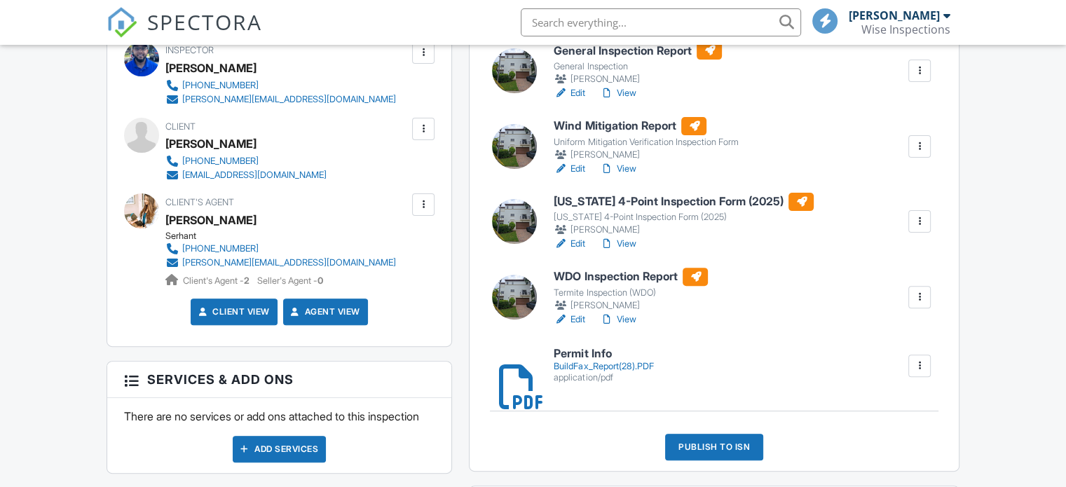 The image size is (1066, 487). What do you see at coordinates (604, 354) in the screenshot?
I see `h6: Permit Info` at bounding box center [604, 354].